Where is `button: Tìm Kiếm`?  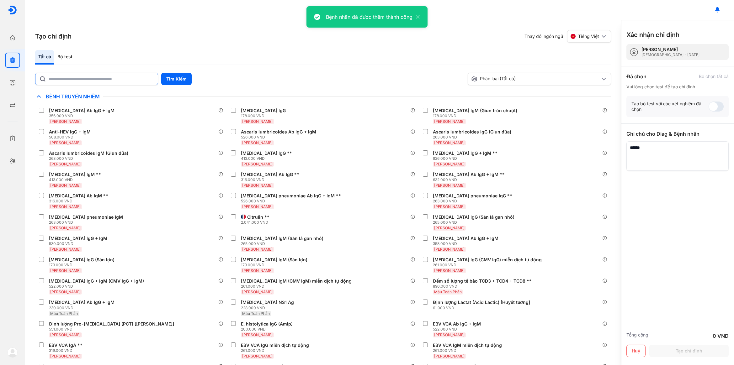 button: Tìm Kiếm is located at coordinates (176, 79).